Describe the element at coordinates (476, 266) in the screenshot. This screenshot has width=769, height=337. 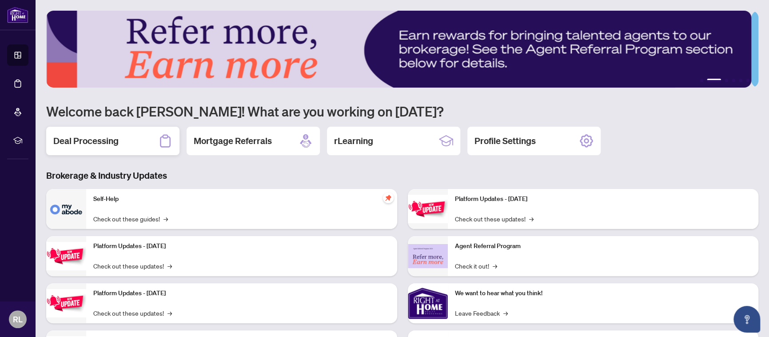
I see `a: Check it out!→` at that location.